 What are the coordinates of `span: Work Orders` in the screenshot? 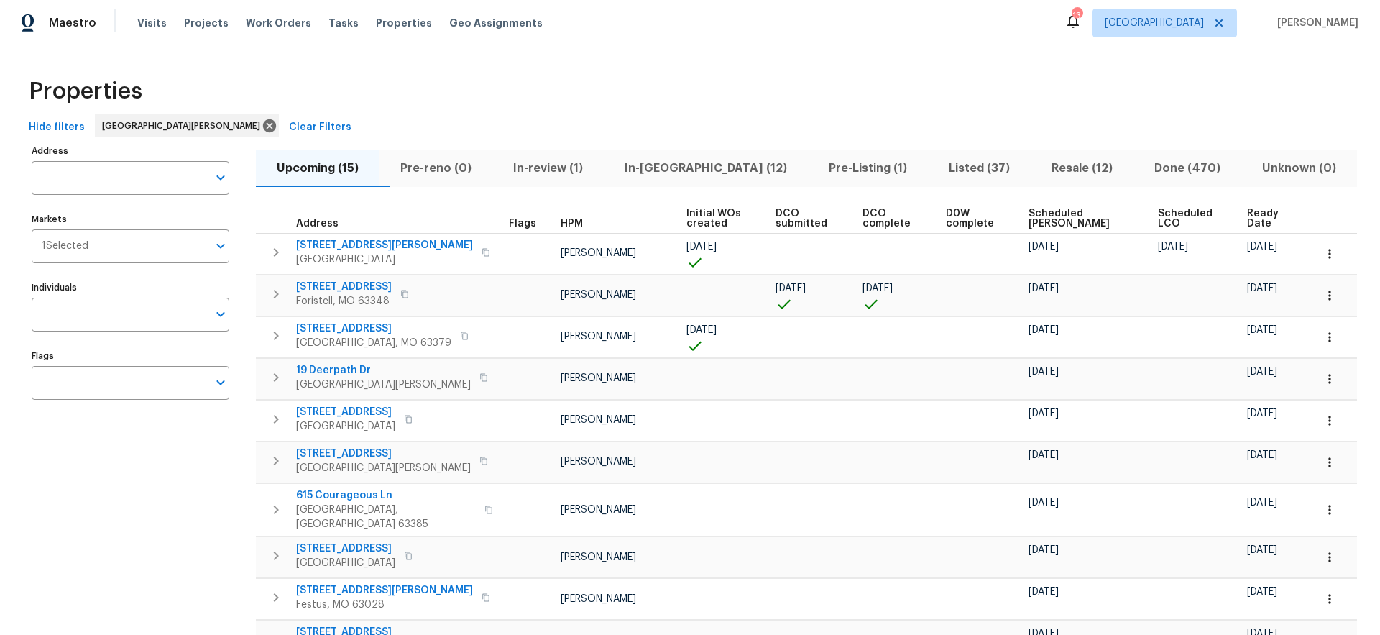 It's located at (278, 23).